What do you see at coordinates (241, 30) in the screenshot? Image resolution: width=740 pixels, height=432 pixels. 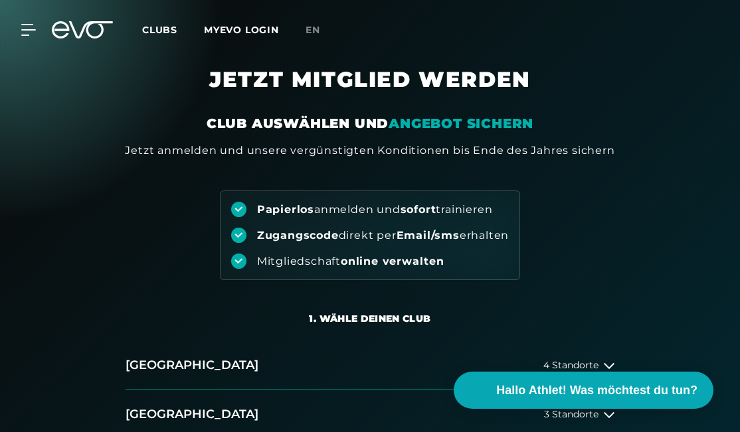 I see `a: MYEVO LOGIN` at bounding box center [241, 30].